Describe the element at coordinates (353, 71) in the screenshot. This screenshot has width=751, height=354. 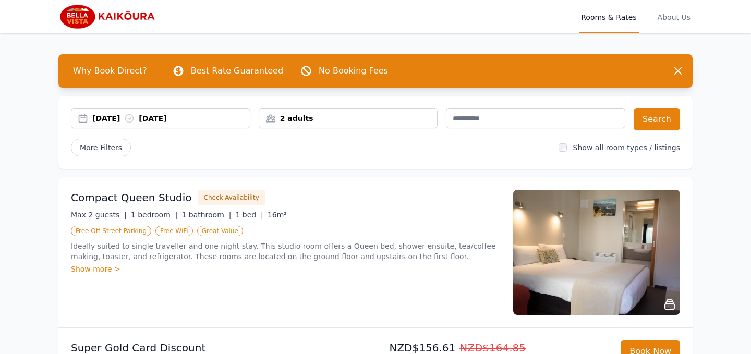
I see `p: No Booking Fees` at that location.